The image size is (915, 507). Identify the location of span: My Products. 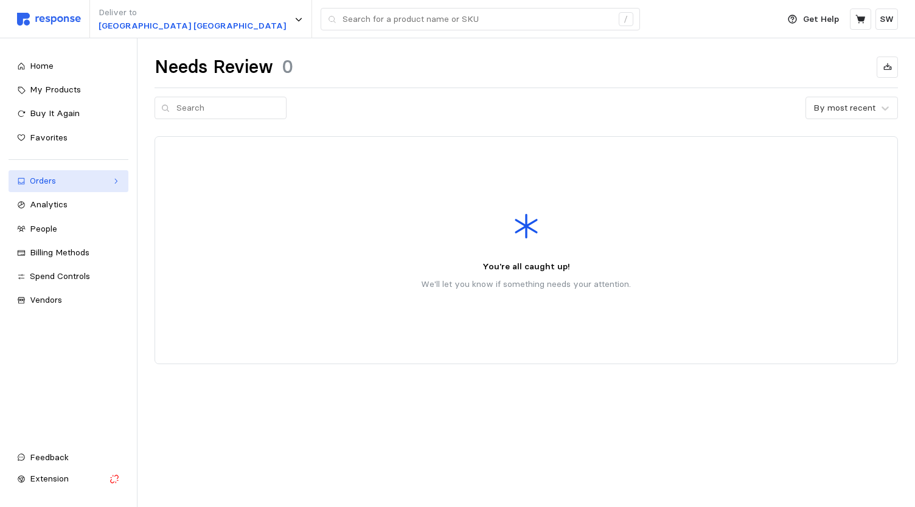
(55, 89).